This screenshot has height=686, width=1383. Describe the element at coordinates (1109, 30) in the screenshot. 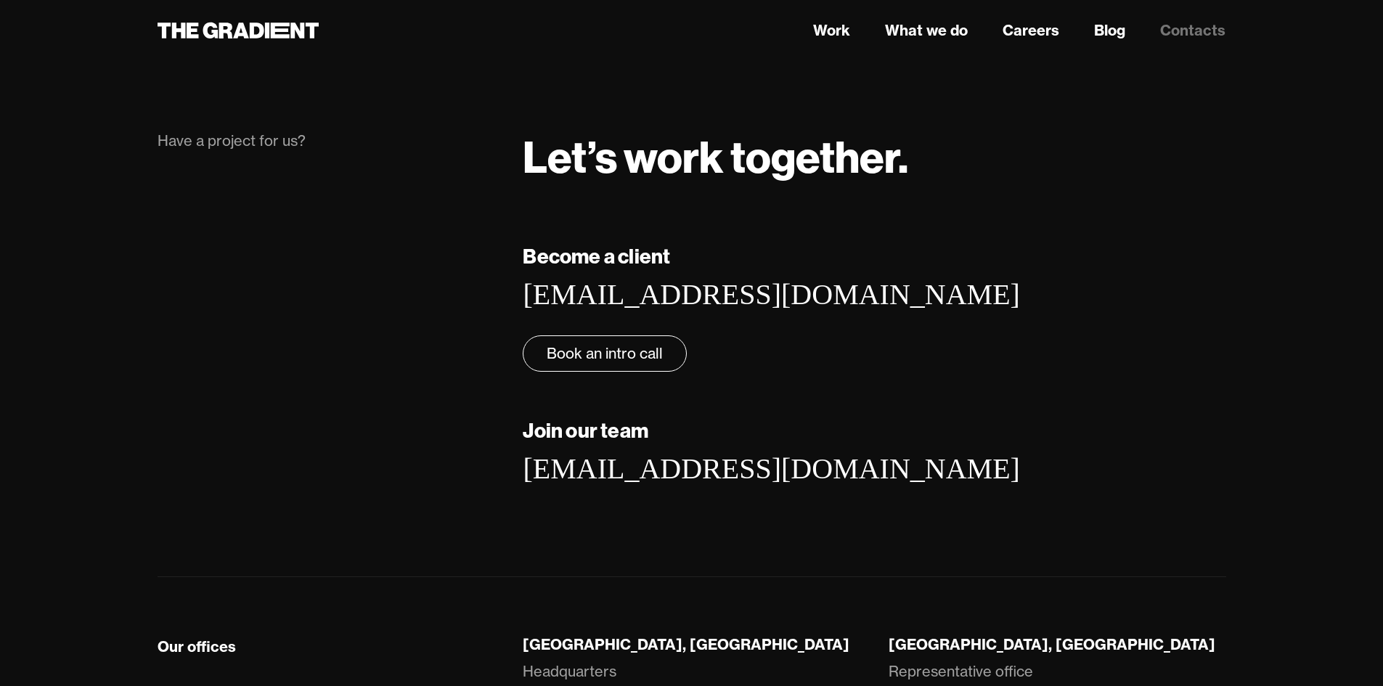

I see `a: Blog` at that location.